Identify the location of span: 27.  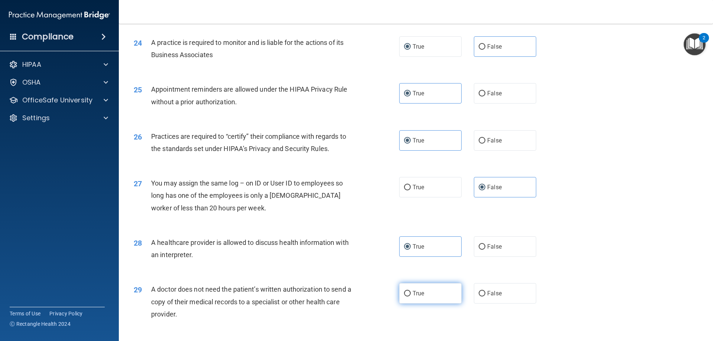
(138, 184).